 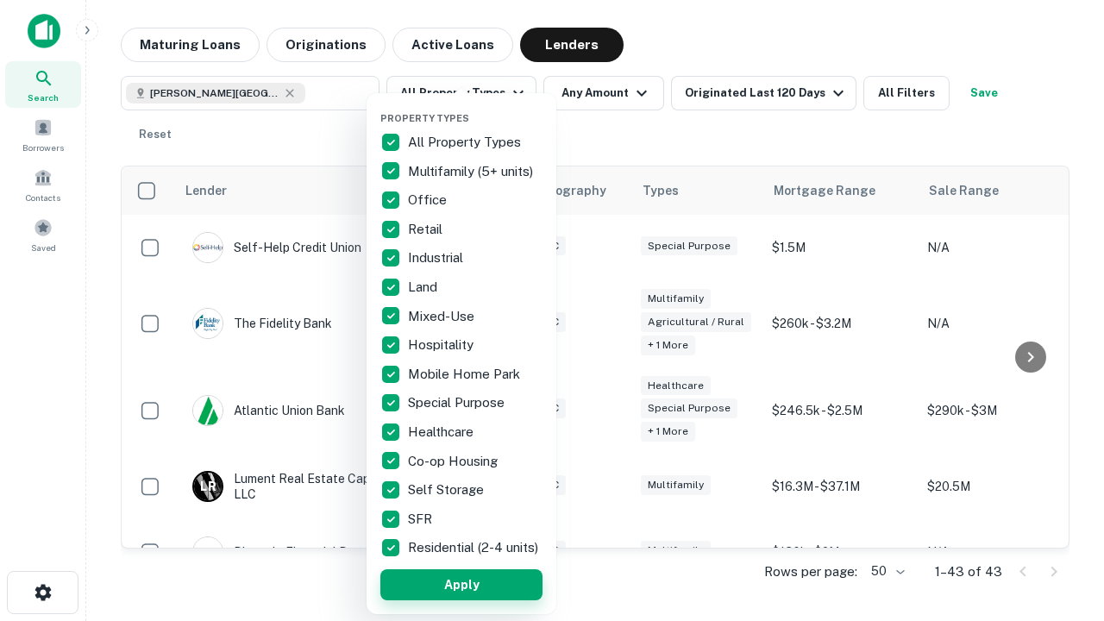 What do you see at coordinates (454, 461) in the screenshot?
I see `p: Co-op Housing` at bounding box center [454, 461].